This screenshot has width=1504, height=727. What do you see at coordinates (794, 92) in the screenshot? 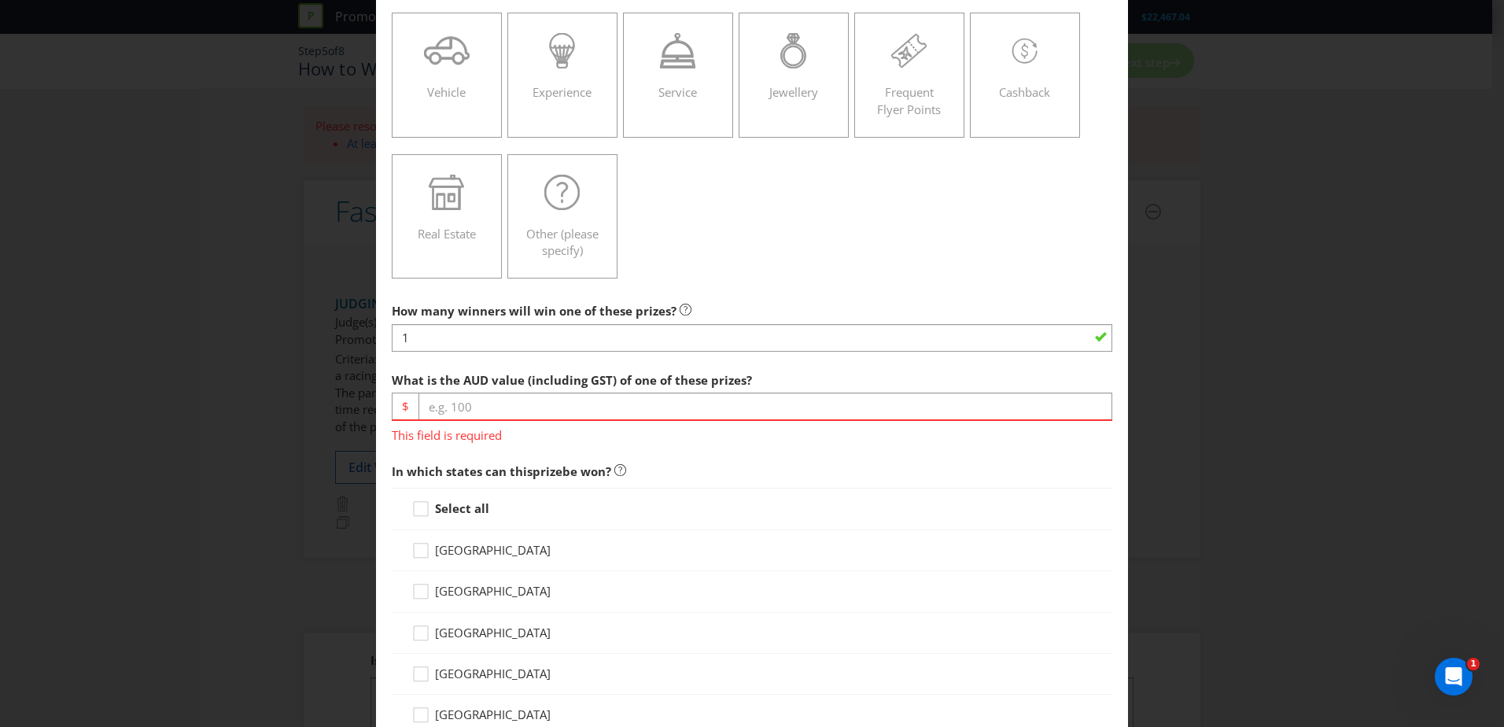
I see `span: Jewellery` at bounding box center [794, 92].